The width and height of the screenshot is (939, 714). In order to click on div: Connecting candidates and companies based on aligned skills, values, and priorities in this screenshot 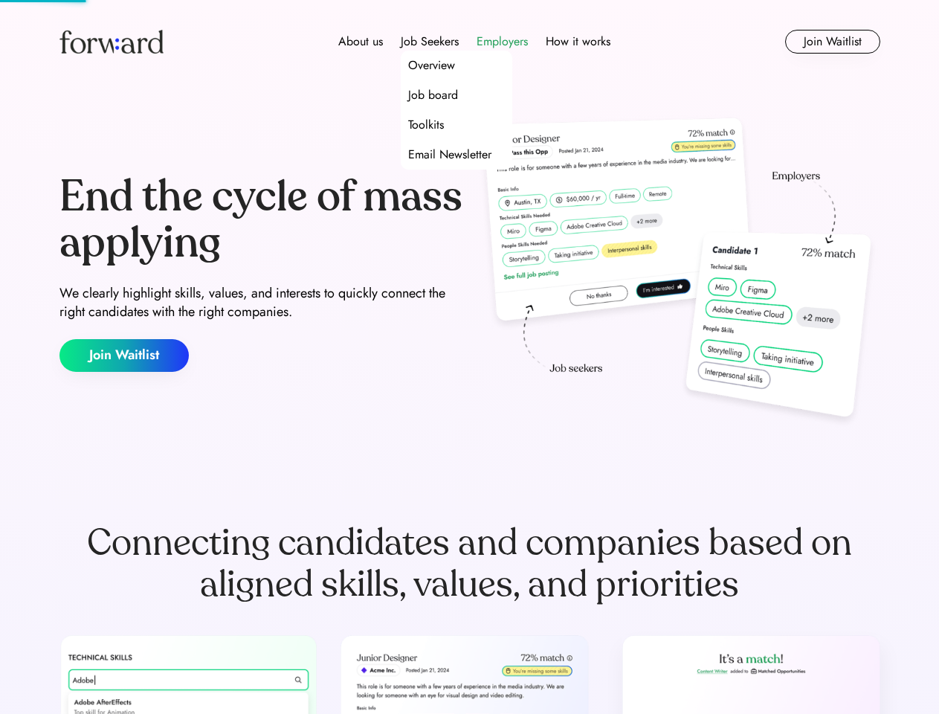, I will do `click(470, 564)`.